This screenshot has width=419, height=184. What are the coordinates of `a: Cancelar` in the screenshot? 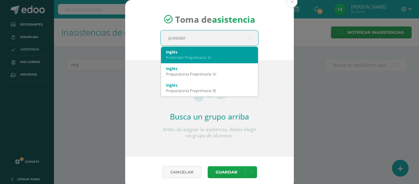 It's located at (182, 172).